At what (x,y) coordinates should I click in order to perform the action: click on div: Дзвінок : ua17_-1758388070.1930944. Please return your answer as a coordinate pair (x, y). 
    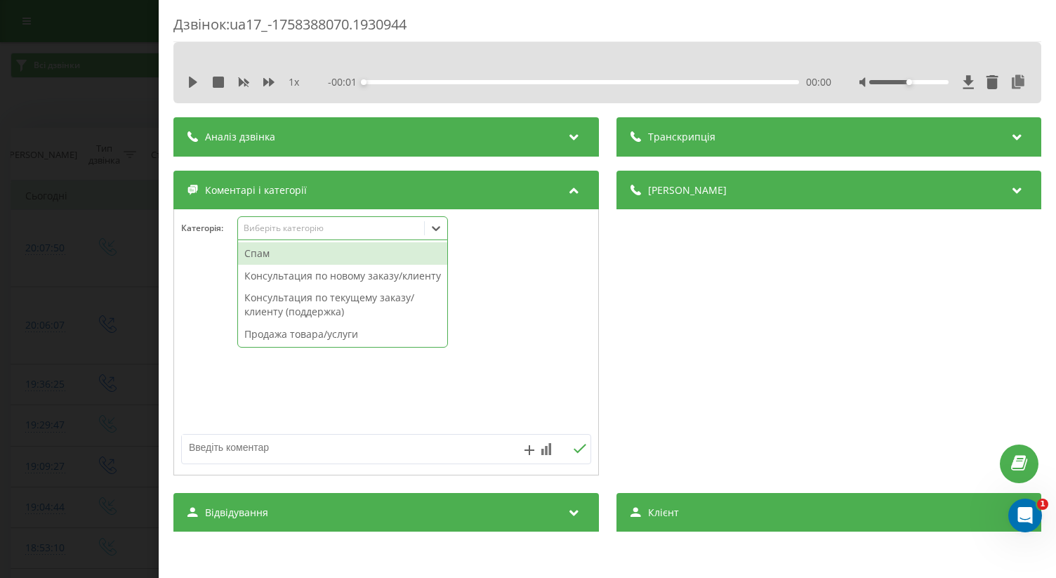
    Looking at the image, I should click on (607, 28).